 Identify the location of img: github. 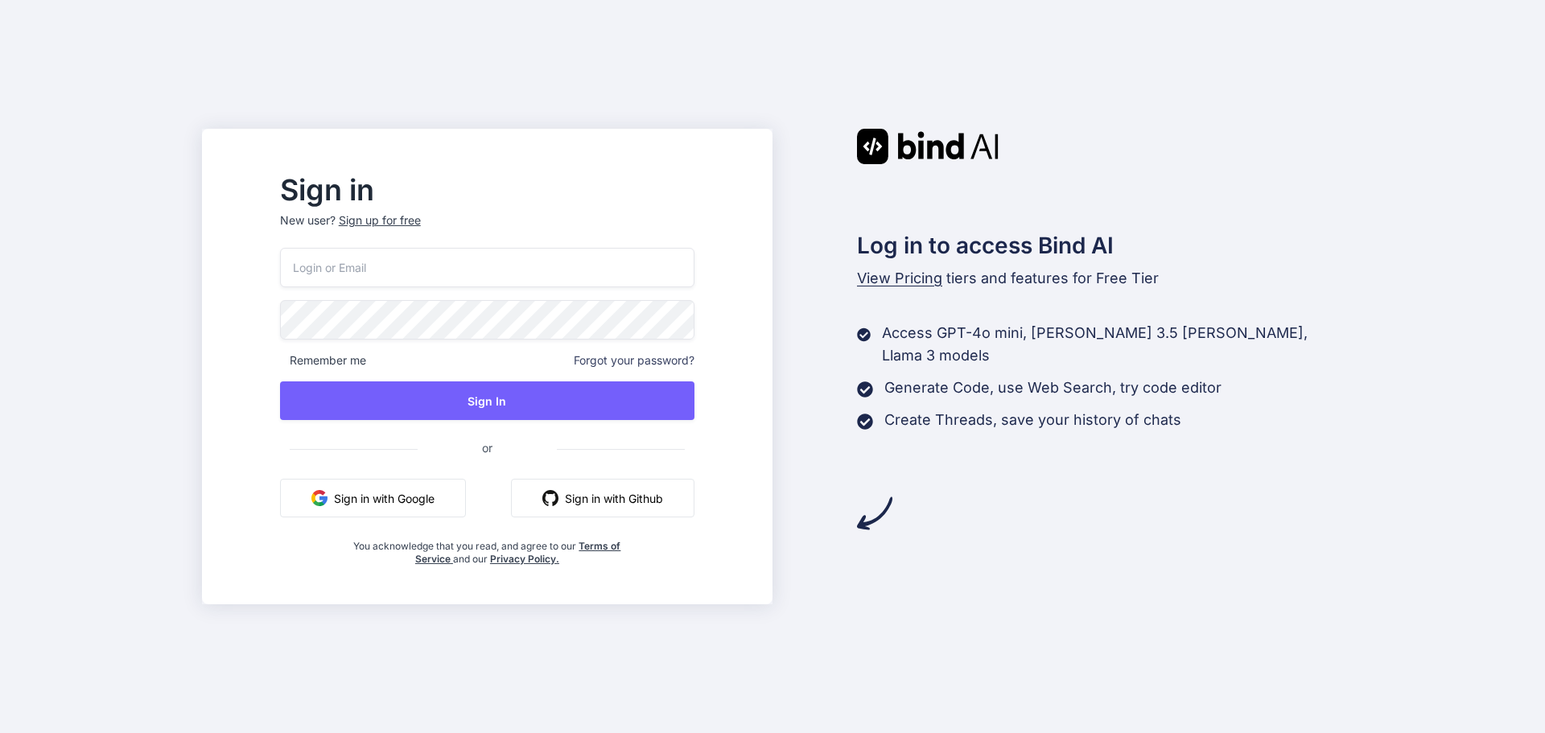
(551, 498).